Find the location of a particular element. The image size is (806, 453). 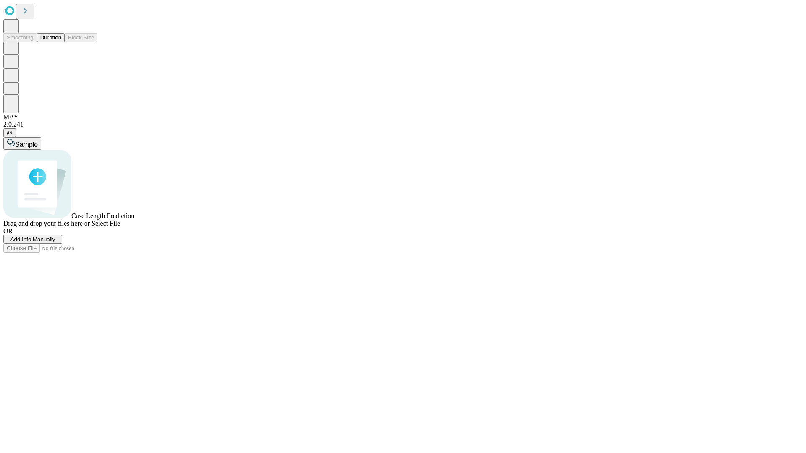

span: Add Info Manually is located at coordinates (33, 239).